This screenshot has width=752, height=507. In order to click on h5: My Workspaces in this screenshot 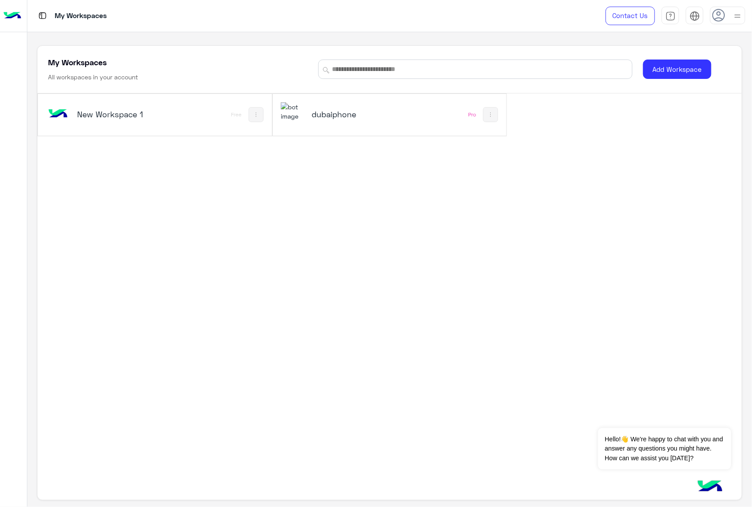, I will do `click(77, 62)`.